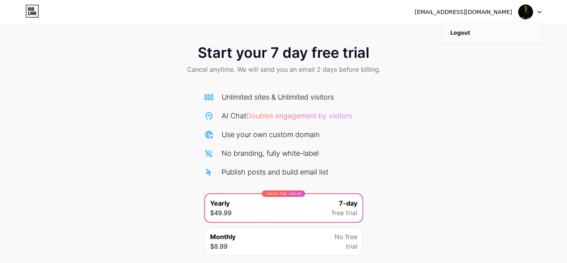 The height and width of the screenshot is (263, 567). I want to click on span: Cancel anytime. We will send you an email 2 days before billing., so click(284, 69).